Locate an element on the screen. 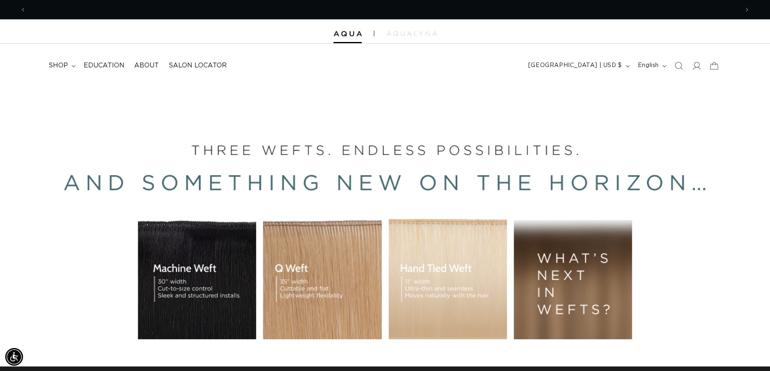 The image size is (770, 371). img: Aqua Hair Extensions is located at coordinates (348, 34).